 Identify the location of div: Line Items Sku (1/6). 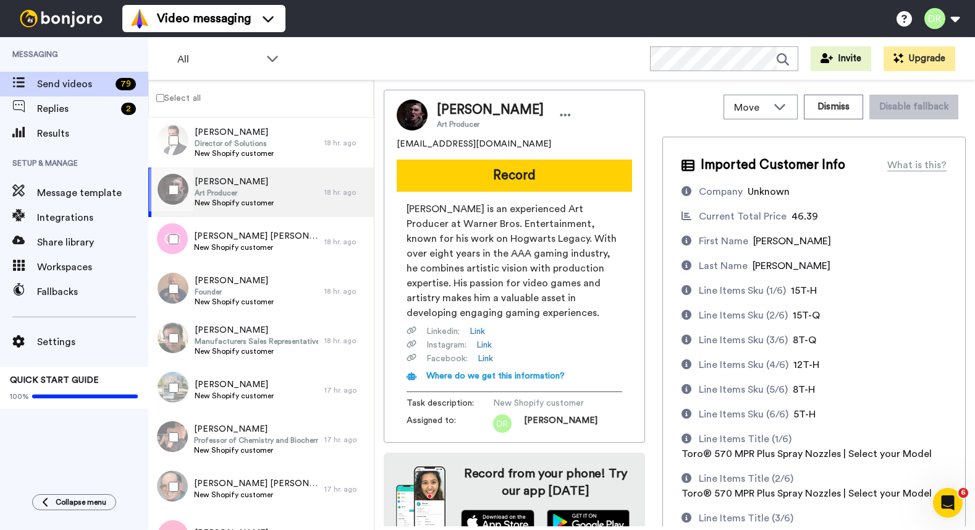
(742, 290).